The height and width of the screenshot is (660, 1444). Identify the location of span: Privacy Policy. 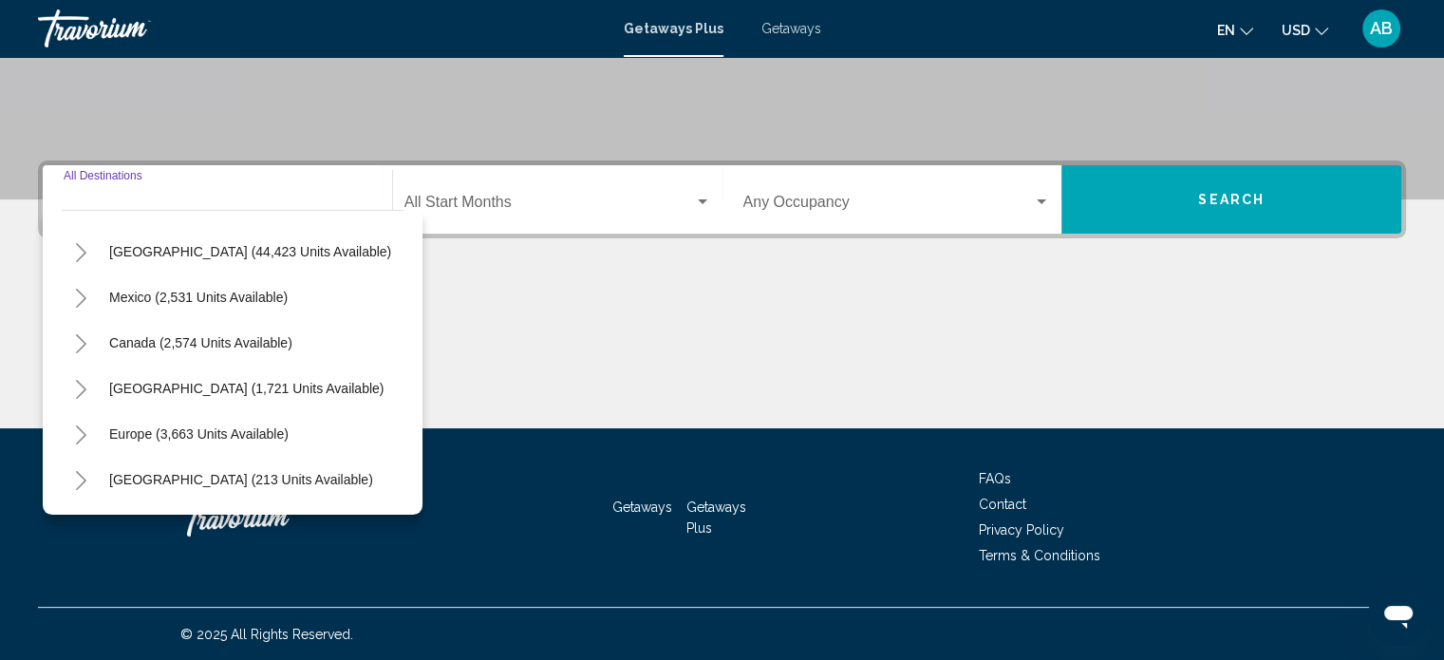
(1022, 530).